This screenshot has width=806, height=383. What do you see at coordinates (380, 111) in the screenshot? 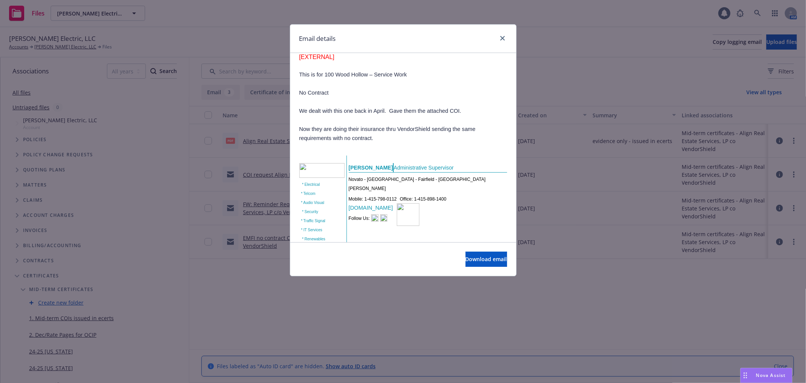
I see `span: We dealt with this one back in April. Gave them the attached COI.` at bounding box center [380, 111].